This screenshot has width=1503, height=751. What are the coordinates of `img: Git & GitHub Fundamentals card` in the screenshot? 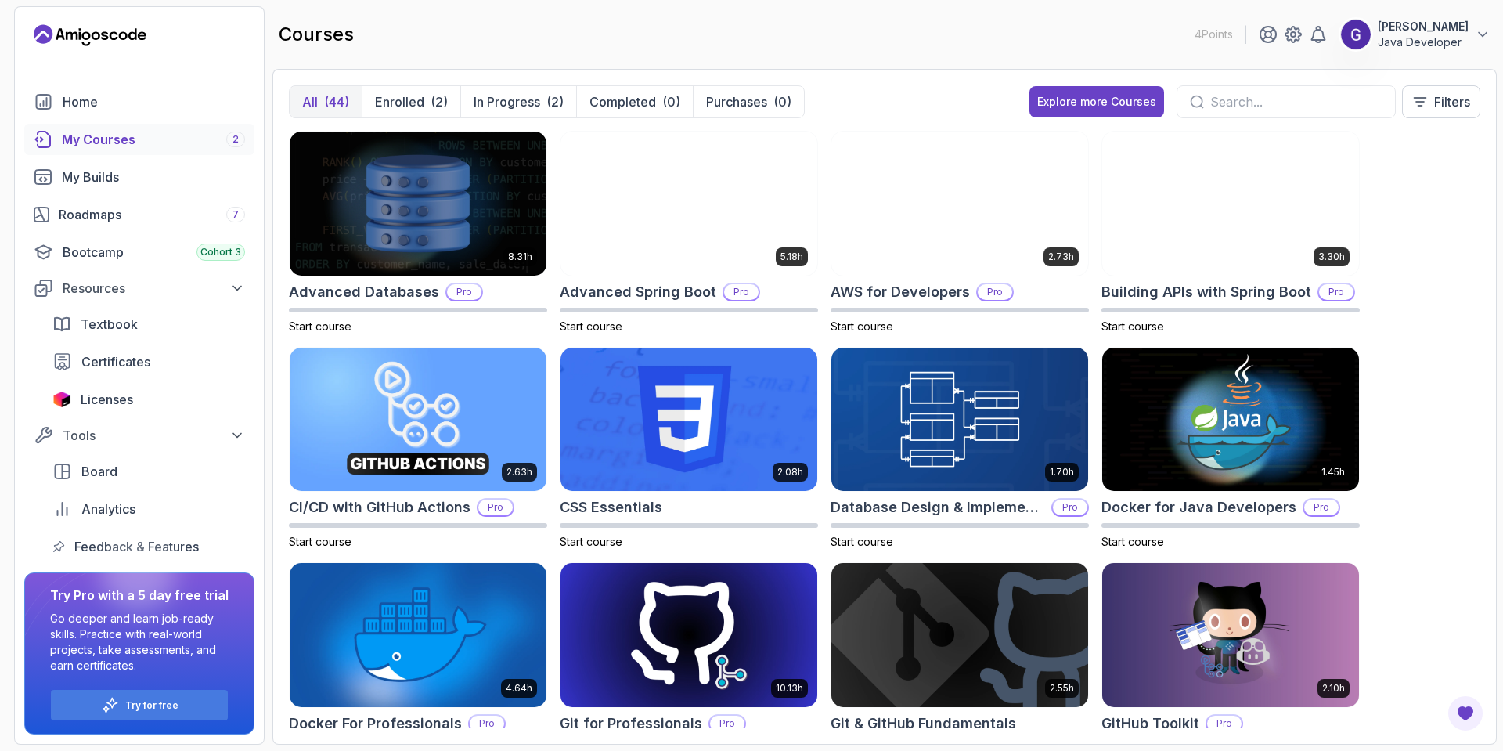 It's located at (960, 635).